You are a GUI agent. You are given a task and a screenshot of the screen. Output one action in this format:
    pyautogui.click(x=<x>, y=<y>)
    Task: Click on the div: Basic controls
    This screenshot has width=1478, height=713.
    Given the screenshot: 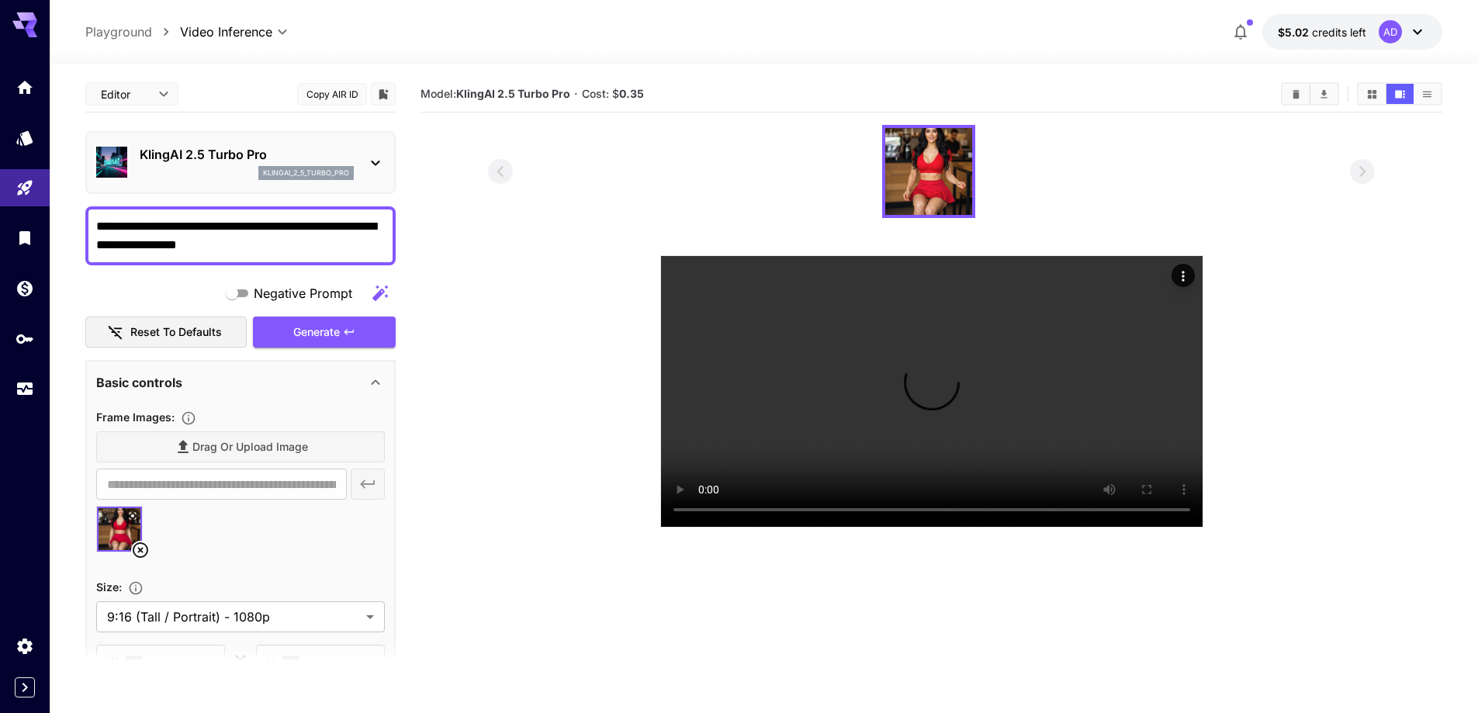 What is the action you would take?
    pyautogui.click(x=240, y=382)
    